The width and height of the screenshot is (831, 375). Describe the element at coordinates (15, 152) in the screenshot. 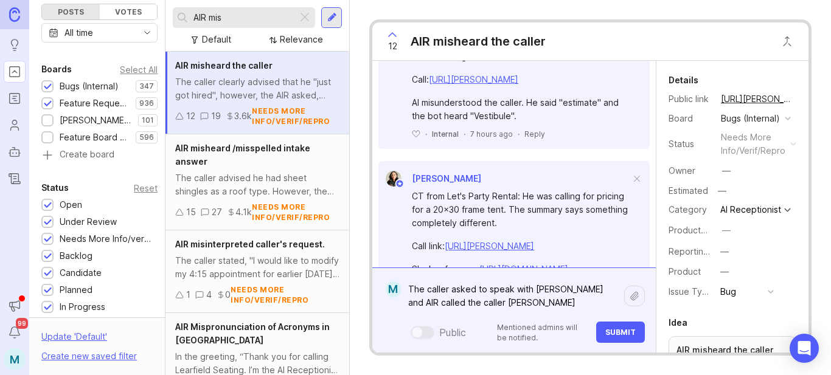

I see `a: Autopilot` at that location.